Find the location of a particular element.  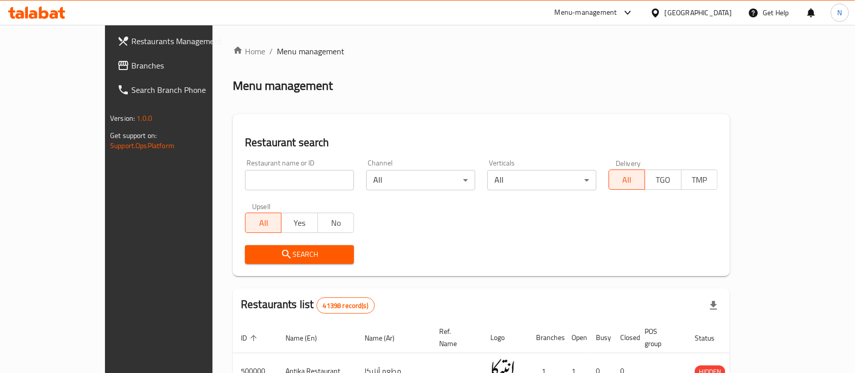

th: Closed is located at coordinates (624, 337).